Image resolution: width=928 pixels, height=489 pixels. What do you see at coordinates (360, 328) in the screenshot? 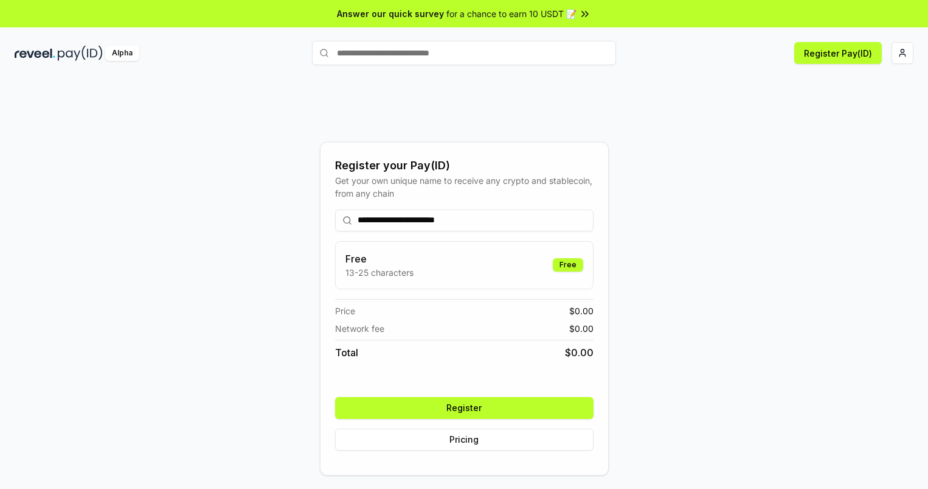
I see `span: Network fee` at bounding box center [360, 328].